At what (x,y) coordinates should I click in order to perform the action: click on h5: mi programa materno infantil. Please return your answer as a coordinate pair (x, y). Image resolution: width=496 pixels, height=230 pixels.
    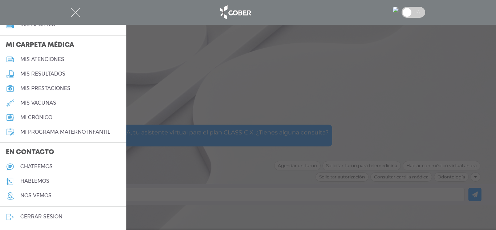
    Looking at the image, I should click on (65, 132).